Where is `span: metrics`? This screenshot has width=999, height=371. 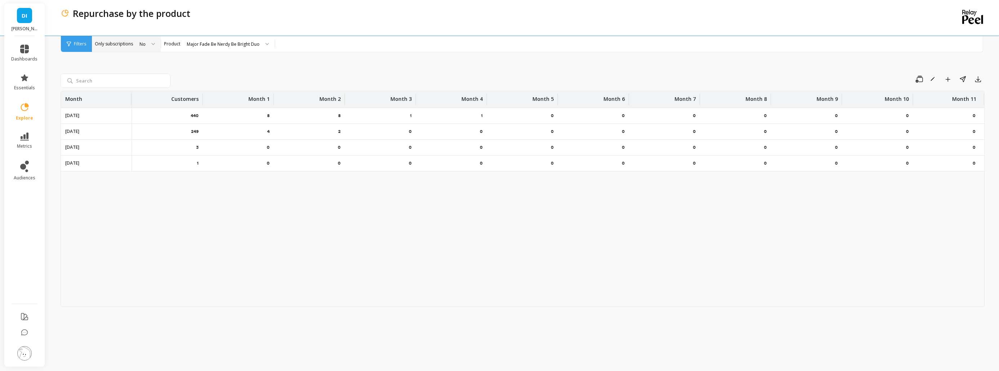 span: metrics is located at coordinates (25, 146).